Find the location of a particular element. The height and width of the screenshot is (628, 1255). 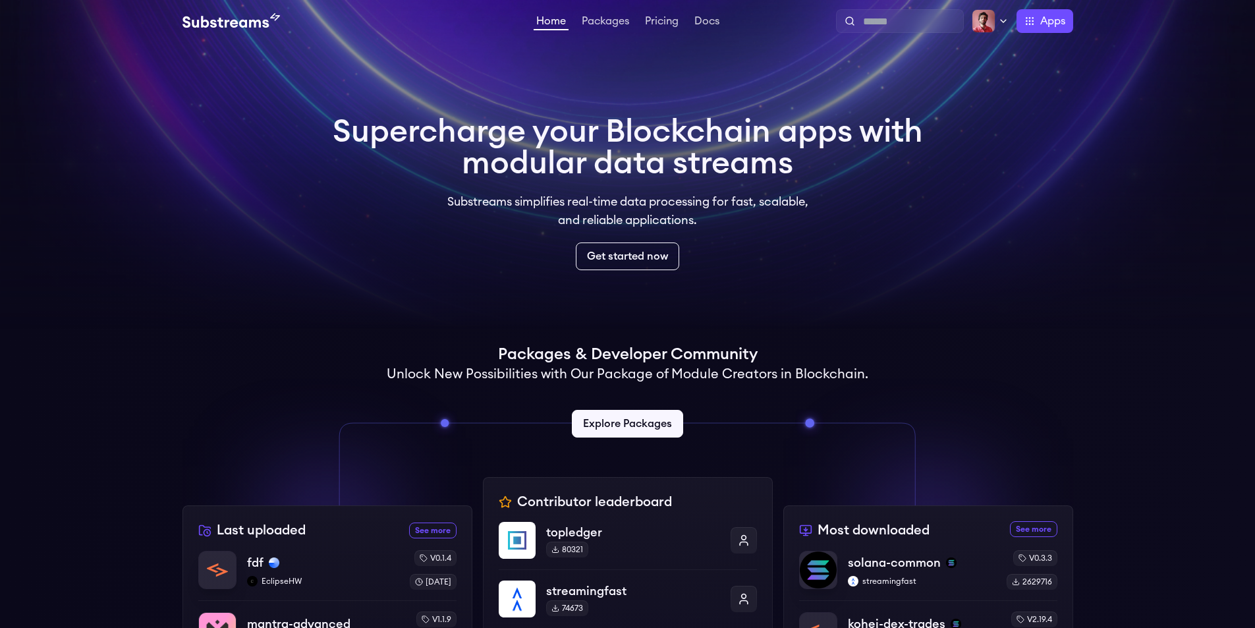

p: fdf is located at coordinates (255, 563).